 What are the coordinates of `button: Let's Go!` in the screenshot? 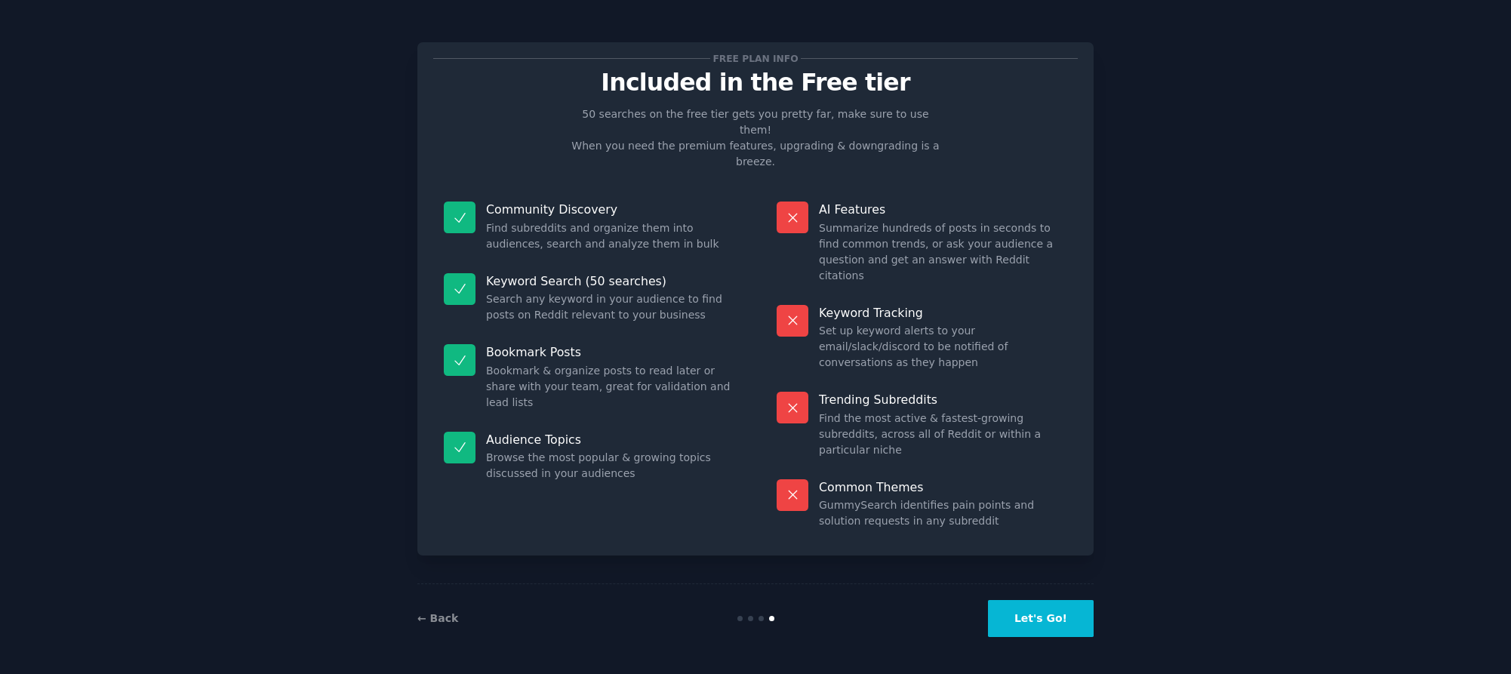 It's located at (1040, 618).